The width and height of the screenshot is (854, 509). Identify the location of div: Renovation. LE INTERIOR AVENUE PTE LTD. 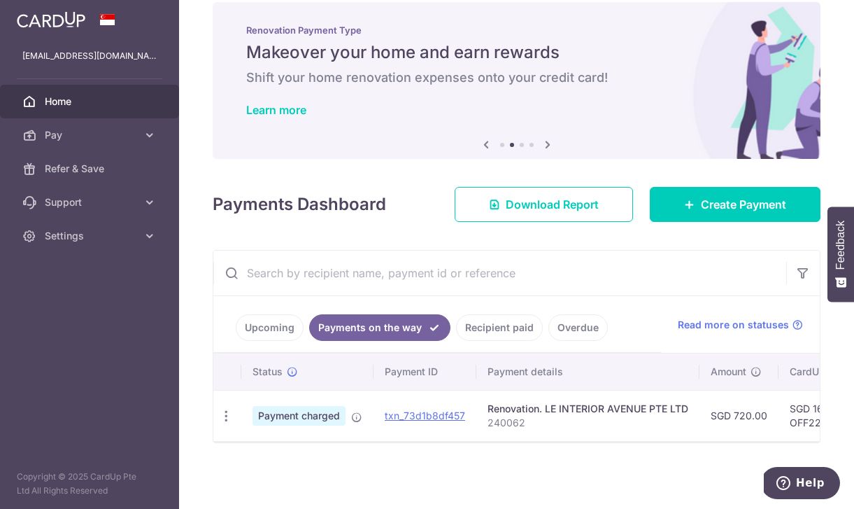
(588, 409).